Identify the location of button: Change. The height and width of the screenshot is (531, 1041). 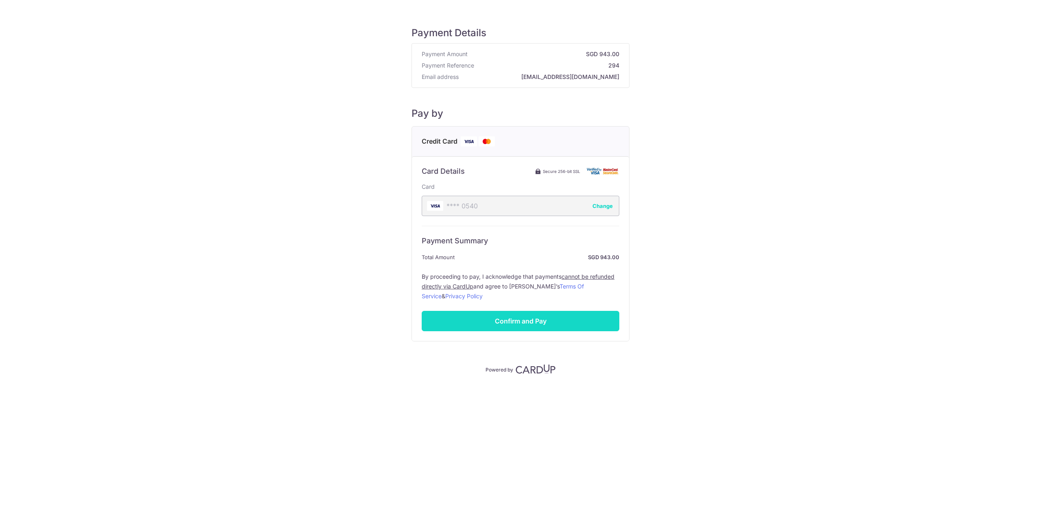
(603, 206).